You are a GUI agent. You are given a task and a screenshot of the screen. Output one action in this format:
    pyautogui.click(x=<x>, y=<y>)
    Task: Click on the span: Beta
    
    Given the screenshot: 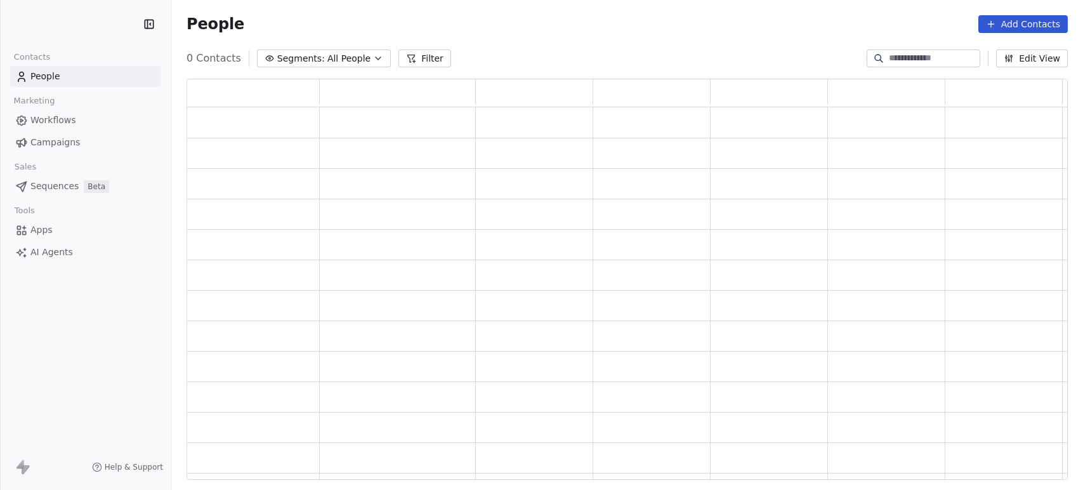 What is the action you would take?
    pyautogui.click(x=96, y=187)
    